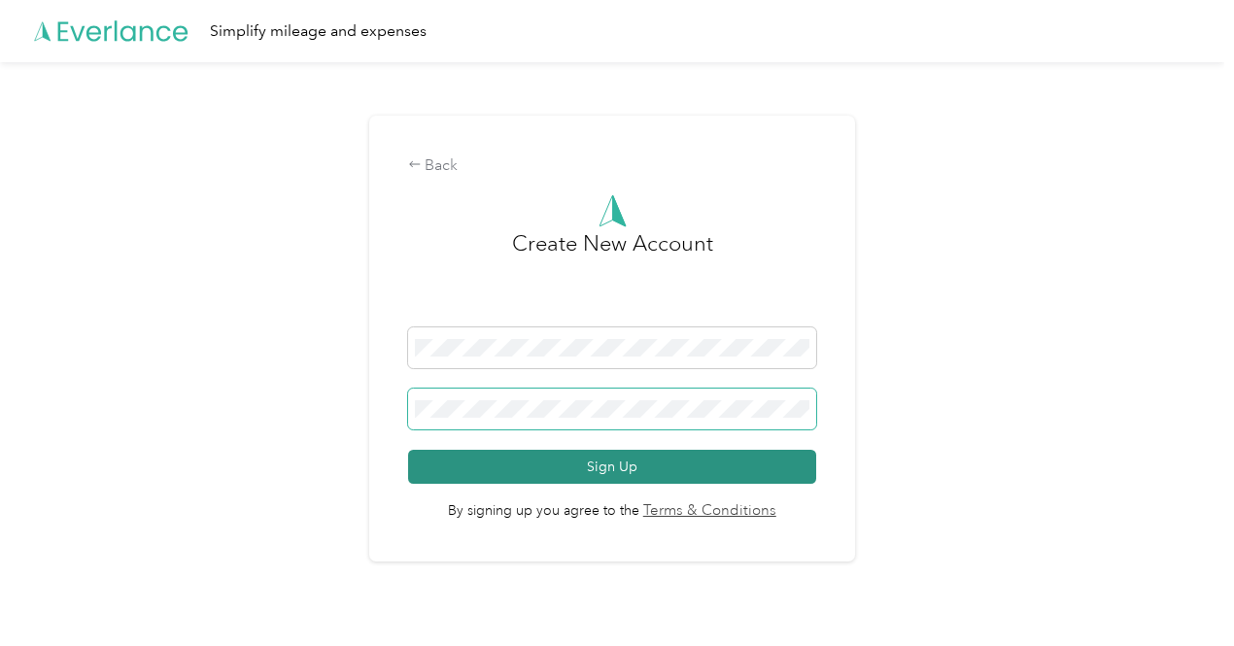 This screenshot has width=1234, height=646. I want to click on div: Simplify mileage and expenses, so click(318, 31).